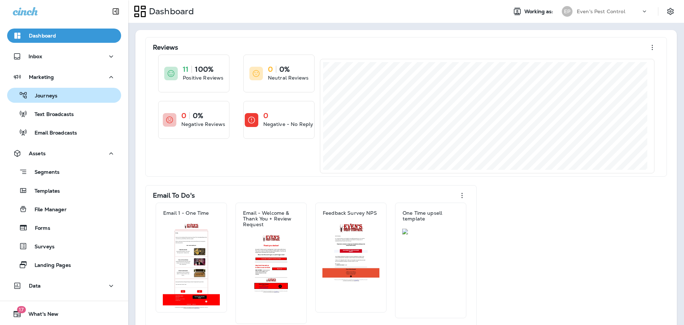 The width and height of the screenshot is (684, 325). Describe the element at coordinates (35, 286) in the screenshot. I see `p: Data` at that location.